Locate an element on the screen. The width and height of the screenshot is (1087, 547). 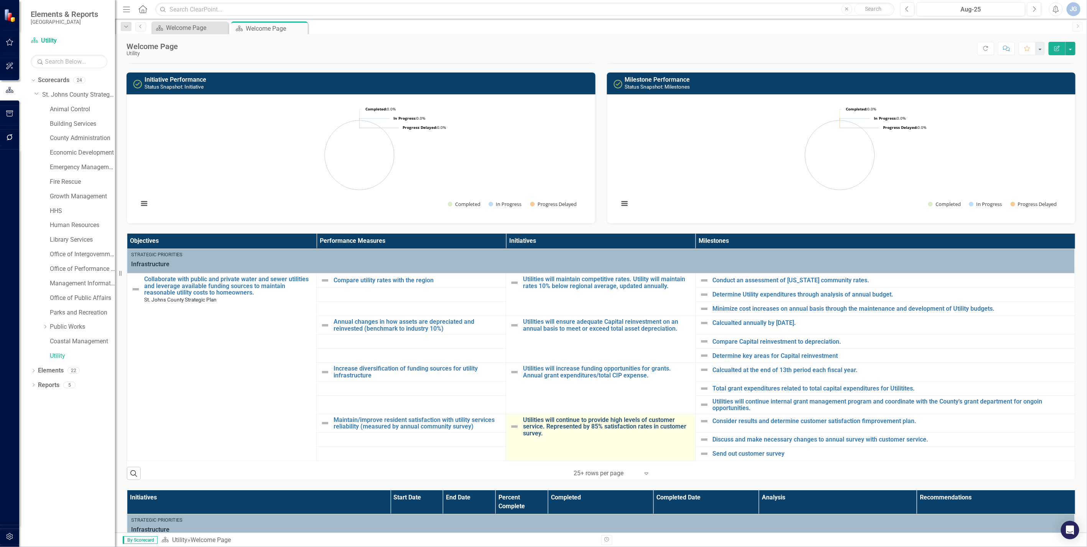
a: Public Works is located at coordinates (82, 327).